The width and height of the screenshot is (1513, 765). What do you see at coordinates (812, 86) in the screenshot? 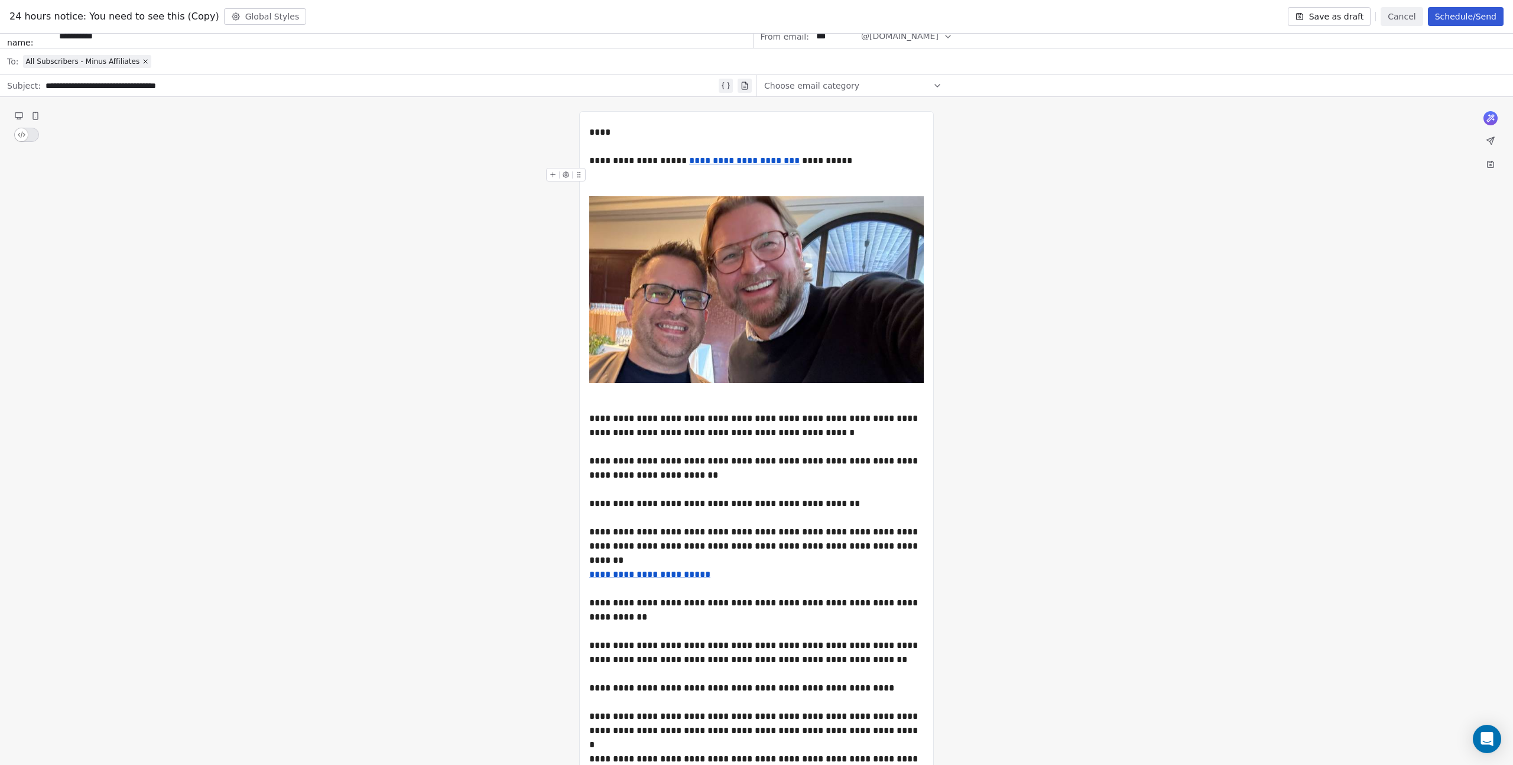
I see `span: Choose email category` at bounding box center [812, 86].